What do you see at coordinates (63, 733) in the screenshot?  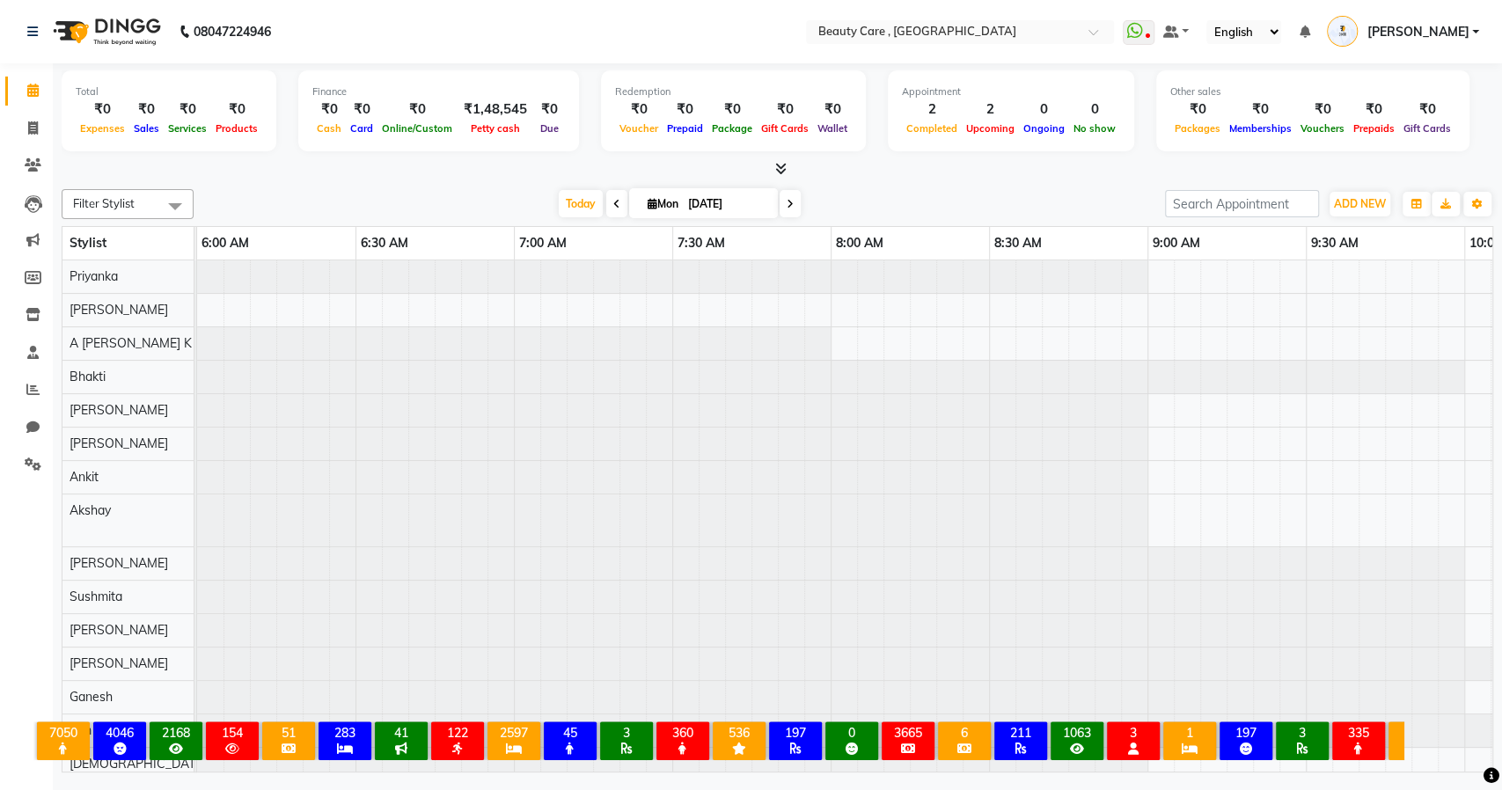 I see `div: 7050` at bounding box center [63, 733].